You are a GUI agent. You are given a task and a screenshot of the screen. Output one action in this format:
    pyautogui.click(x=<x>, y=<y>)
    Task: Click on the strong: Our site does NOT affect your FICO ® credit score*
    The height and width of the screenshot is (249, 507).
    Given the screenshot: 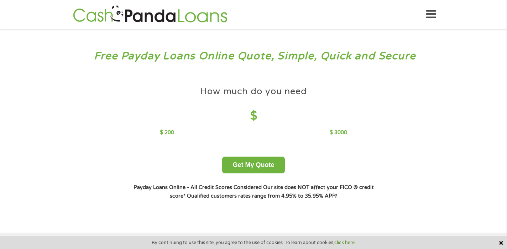 What is the action you would take?
    pyautogui.click(x=272, y=191)
    